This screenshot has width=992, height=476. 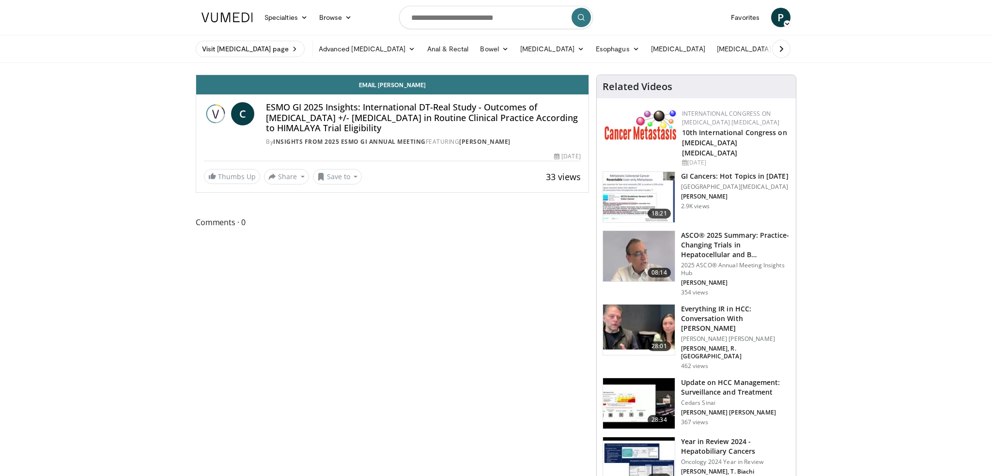 What do you see at coordinates (735, 447) in the screenshot?
I see `h3: Year in Review 2024 - Hepatobiliary Cancers` at bounding box center [735, 447].